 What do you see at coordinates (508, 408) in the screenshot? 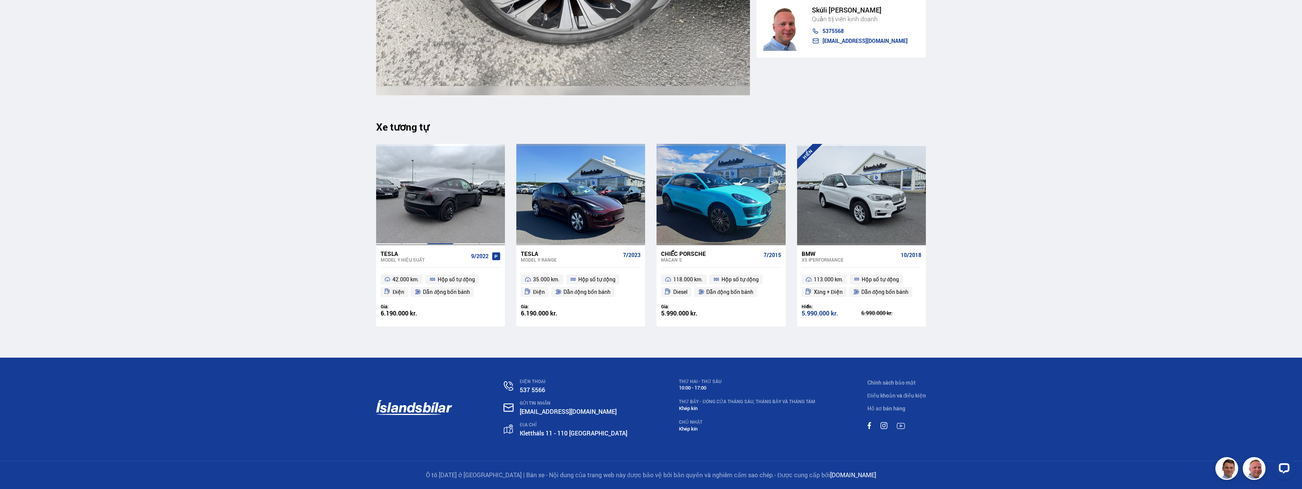
I see `img: nHj8e-n-aHgjukTg.svg` at bounding box center [508, 408].